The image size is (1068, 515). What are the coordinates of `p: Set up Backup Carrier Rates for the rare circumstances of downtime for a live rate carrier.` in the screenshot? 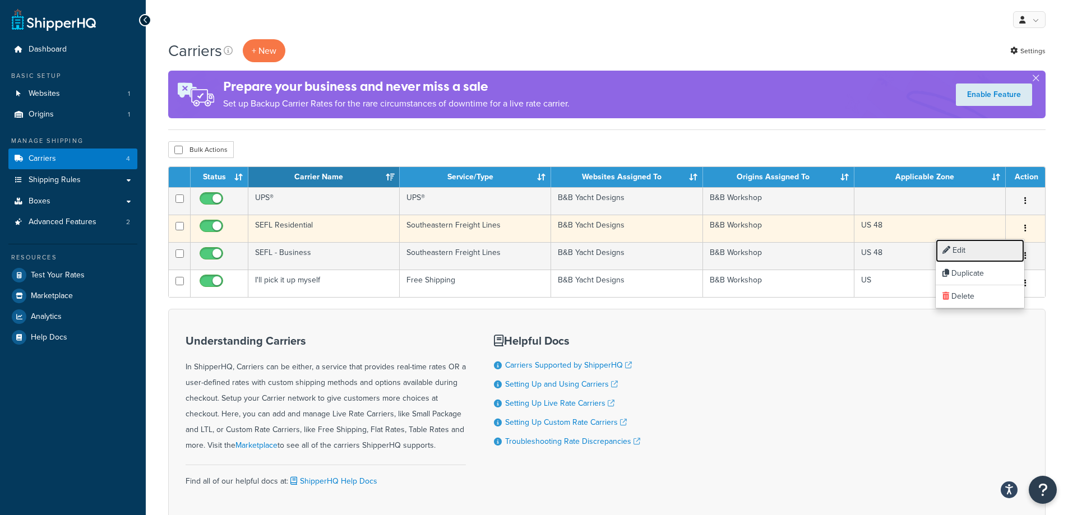 It's located at (396, 104).